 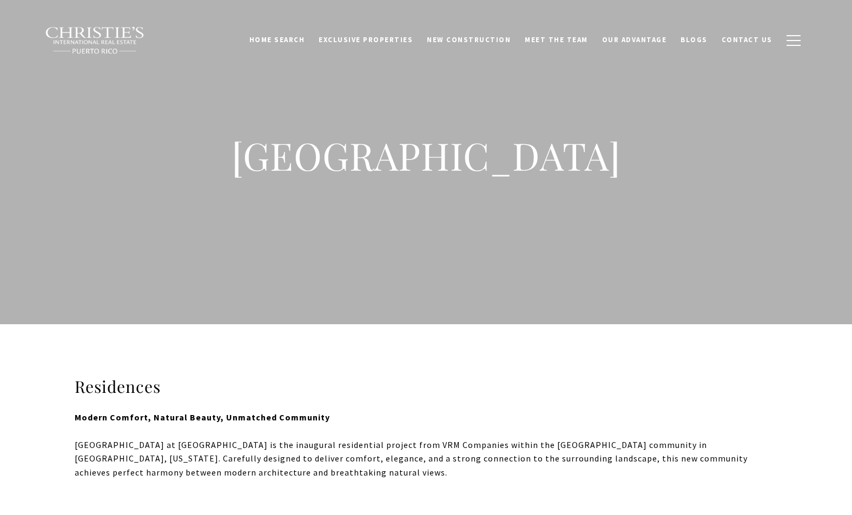 What do you see at coordinates (468, 39) in the screenshot?
I see `span: New Construction` at bounding box center [468, 39].